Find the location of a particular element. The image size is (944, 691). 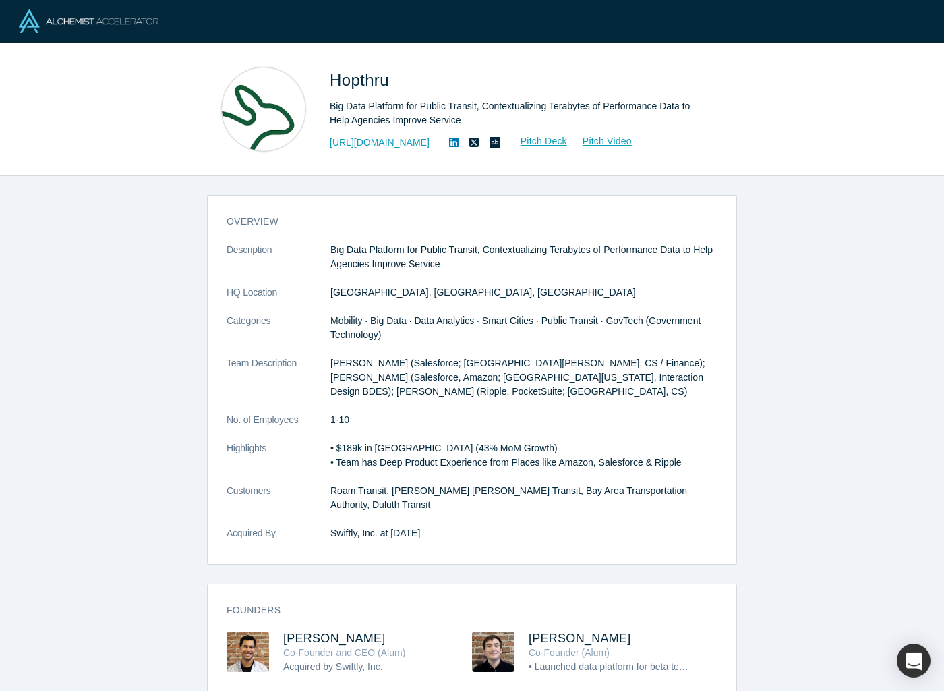

img: Stephen Coyner's Profile Image is located at coordinates (493, 652).